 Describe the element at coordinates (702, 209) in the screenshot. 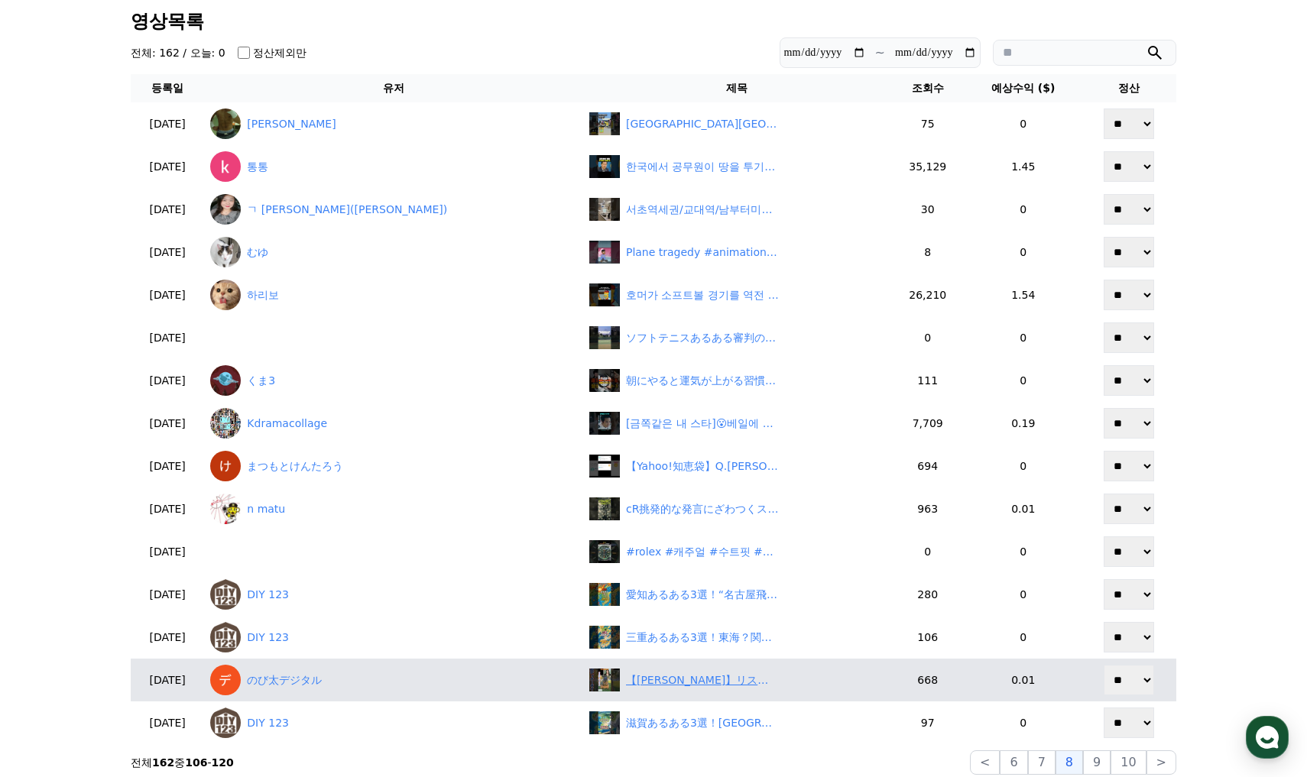

I see `div: 서초역세권/교대역/남부터미널역 즉시입주가능한 전용18평~21평` at that location.